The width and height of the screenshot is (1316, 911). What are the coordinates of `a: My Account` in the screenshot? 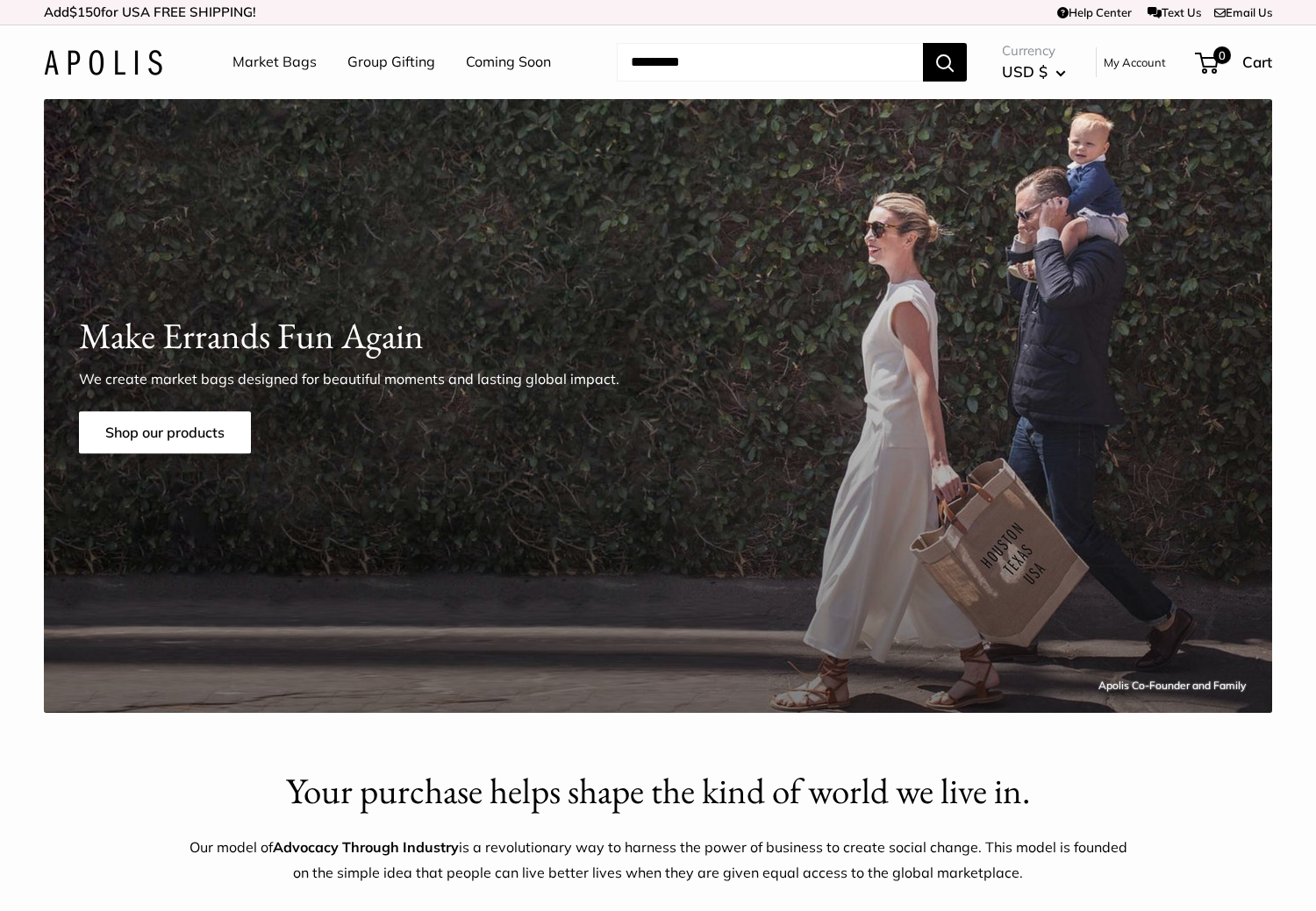 It's located at (1135, 62).